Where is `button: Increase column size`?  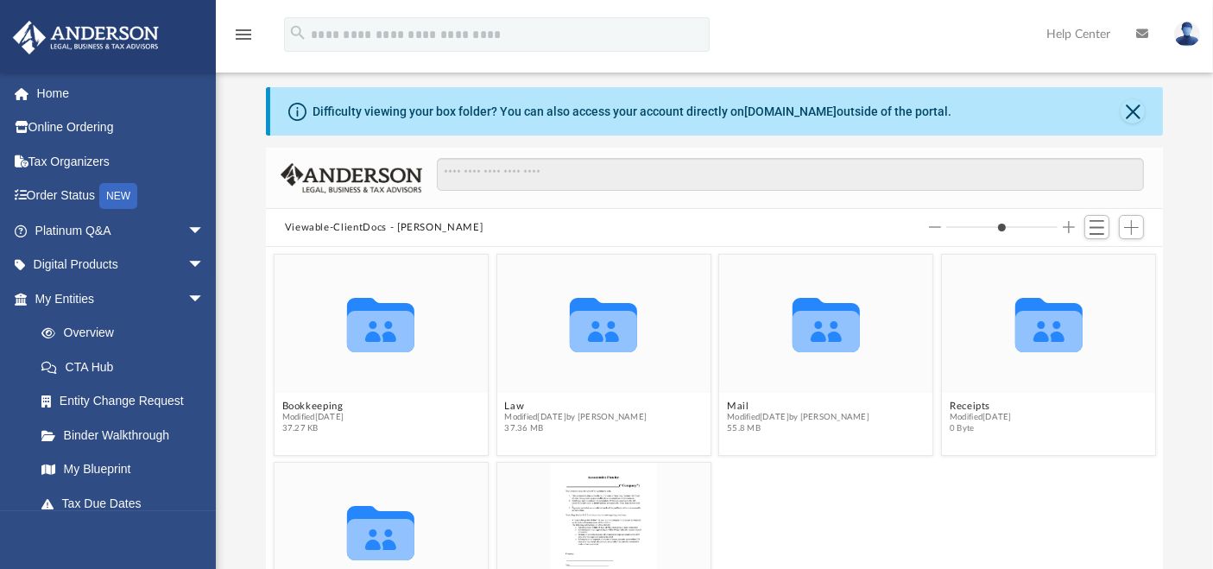
button: Increase column size is located at coordinates (1069, 227).